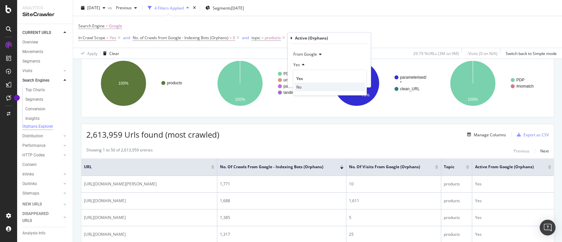  I want to click on button: Cancel, so click(301, 79).